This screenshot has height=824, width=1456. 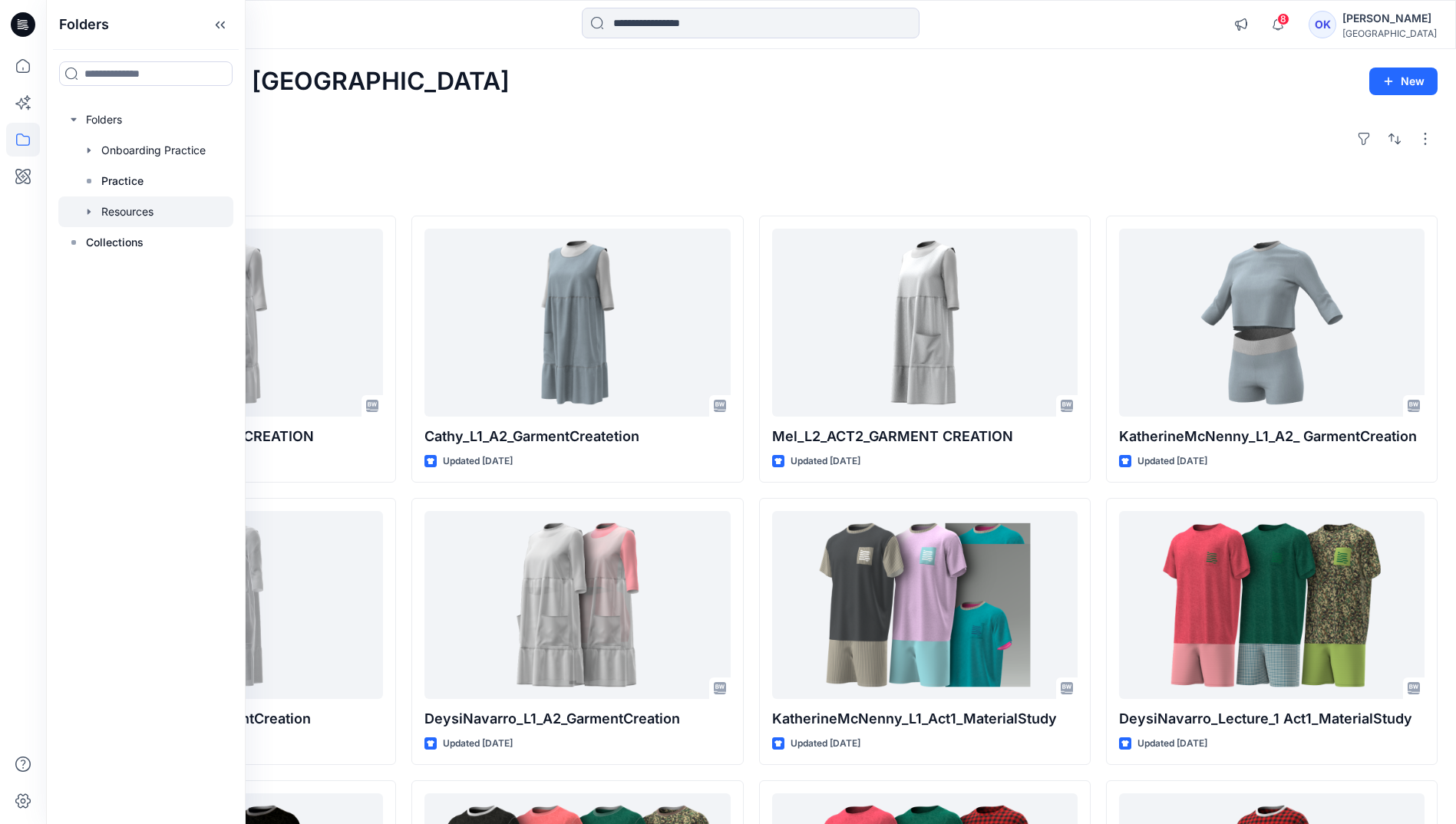 What do you see at coordinates (925, 437) in the screenshot?
I see `p: Mel_L2_ACT2_GARMENT CREATION` at bounding box center [925, 437].